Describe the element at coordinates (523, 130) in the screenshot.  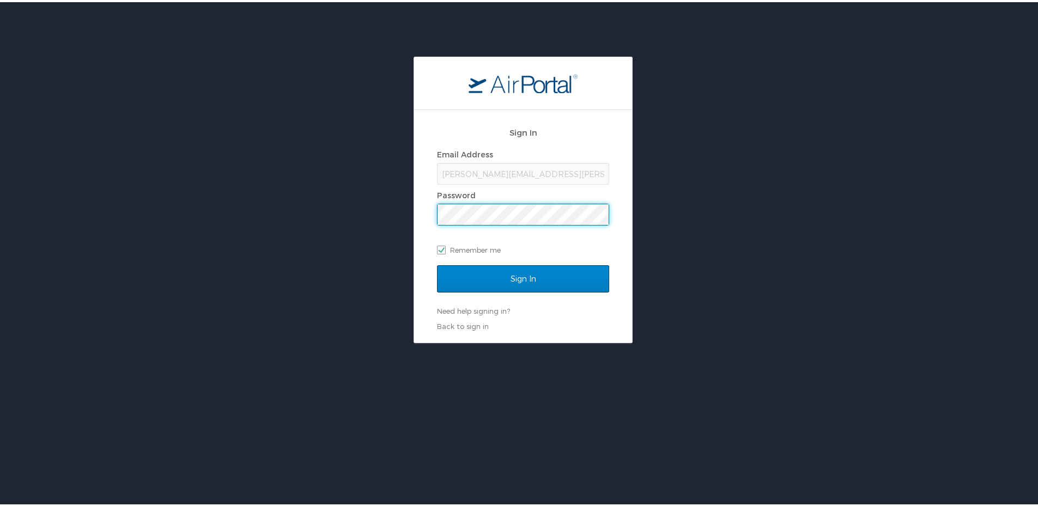
I see `h2: Sign In` at that location.